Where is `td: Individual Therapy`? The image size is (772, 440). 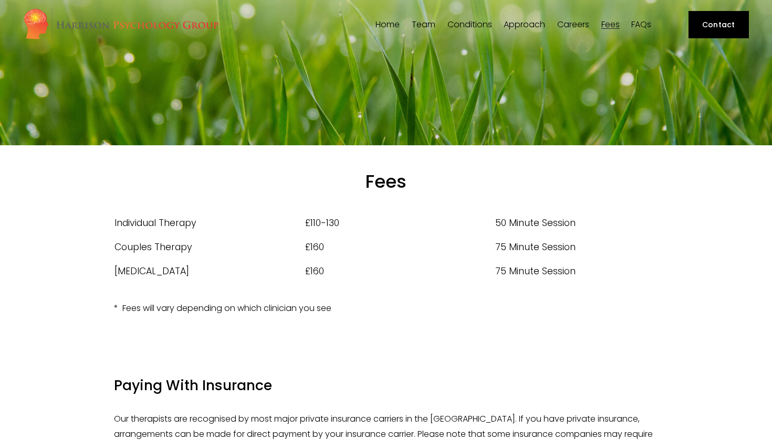
td: Individual Therapy is located at coordinates (209, 223).